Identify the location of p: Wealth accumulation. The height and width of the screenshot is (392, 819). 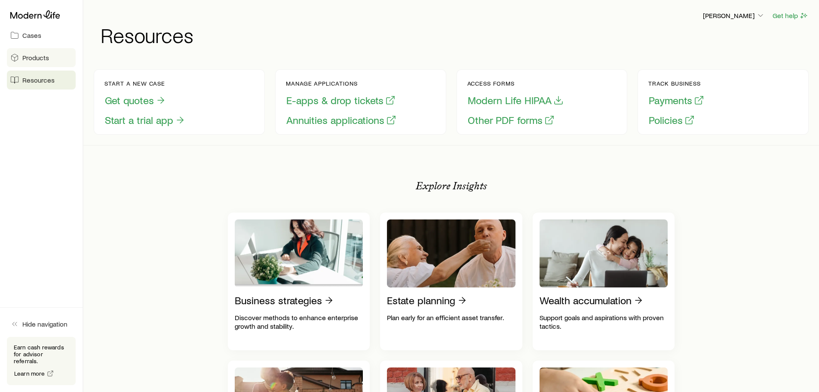
(586, 300).